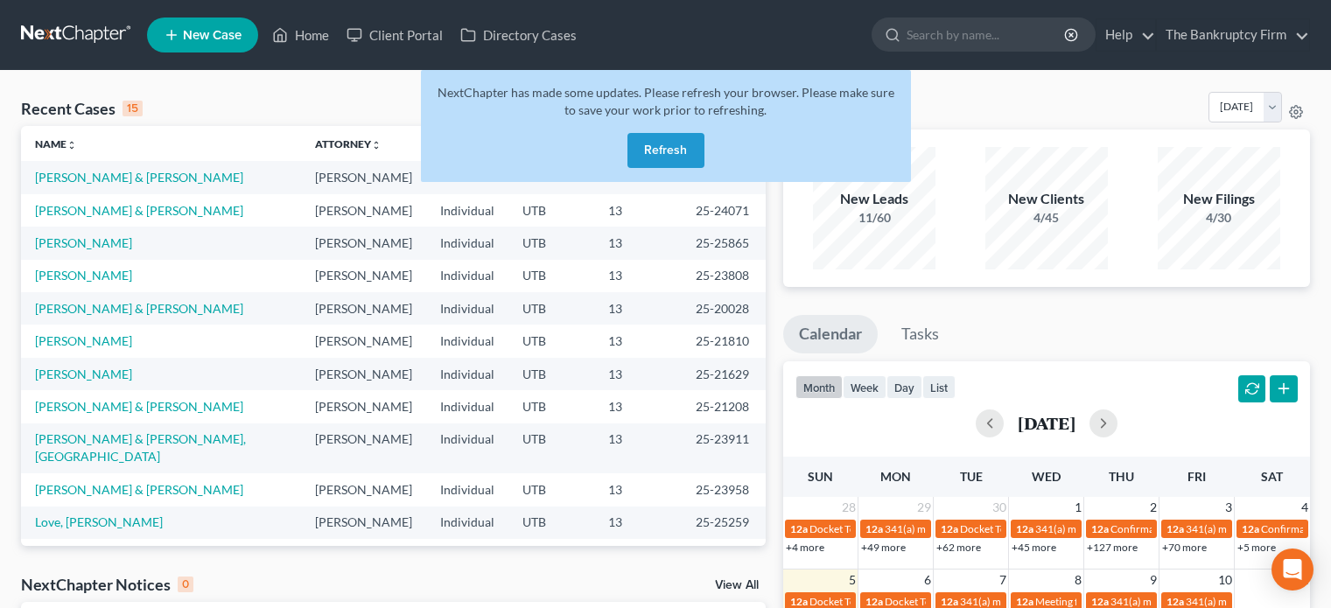 Image resolution: width=1331 pixels, height=608 pixels. I want to click on td: 25-23861, so click(724, 555).